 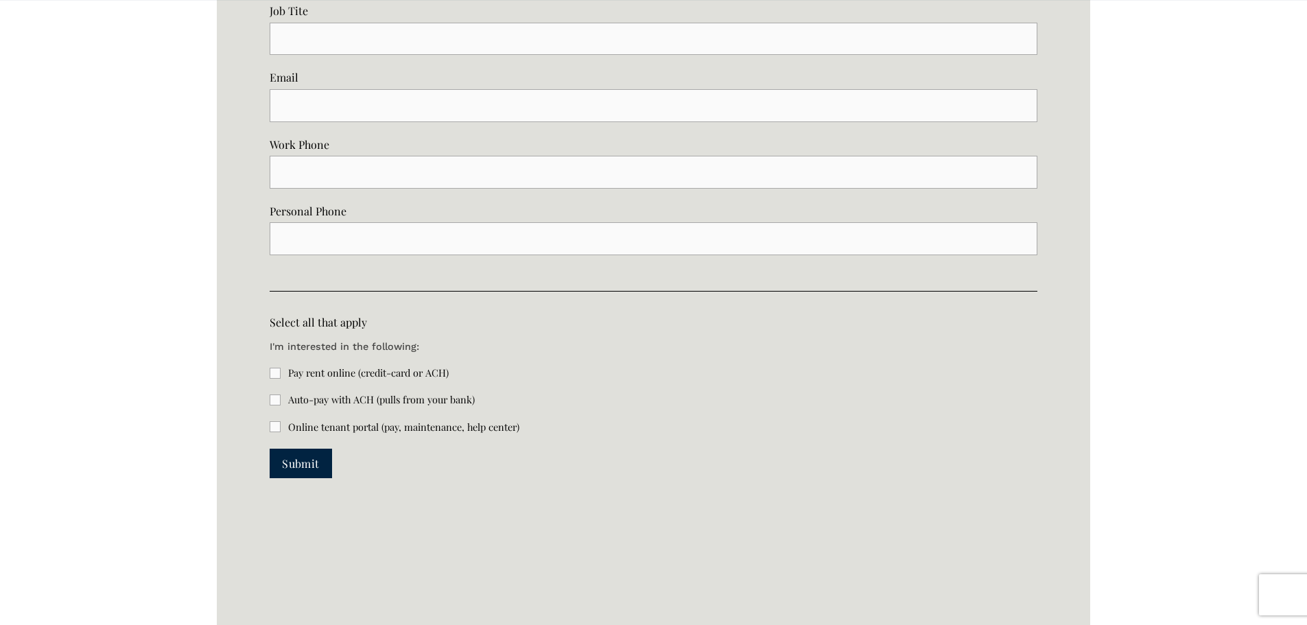 What do you see at coordinates (275, 373) in the screenshot?
I see `input: Pay rent online (credit-card or ACH)` at bounding box center [275, 373].